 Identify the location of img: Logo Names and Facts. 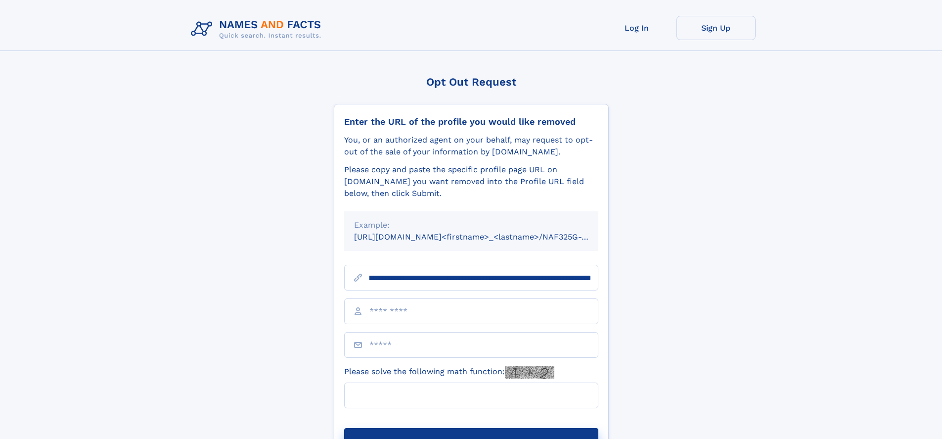
(258, 29).